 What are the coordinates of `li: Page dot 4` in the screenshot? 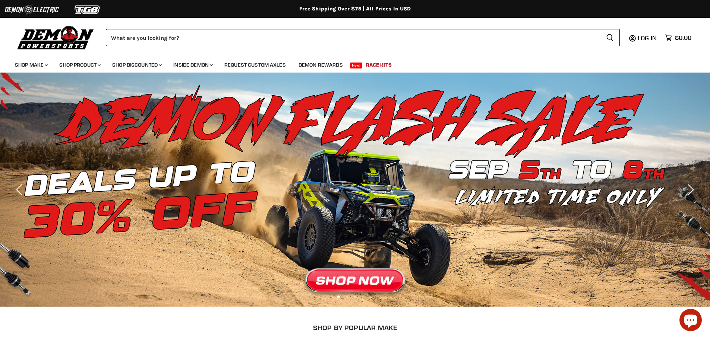 It's located at (363, 297).